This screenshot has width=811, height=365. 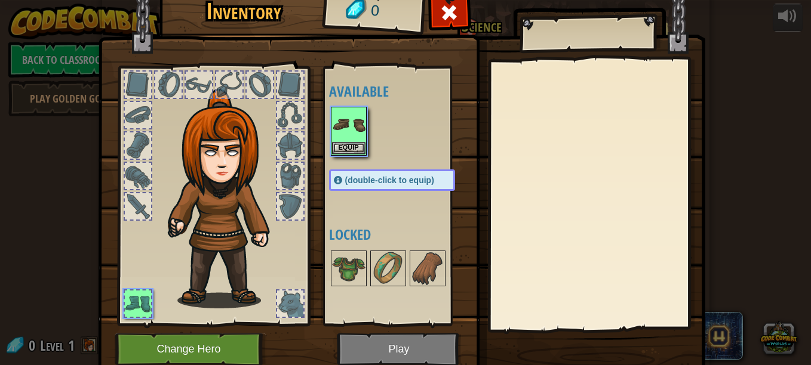 I want to click on button: Equip, so click(x=349, y=148).